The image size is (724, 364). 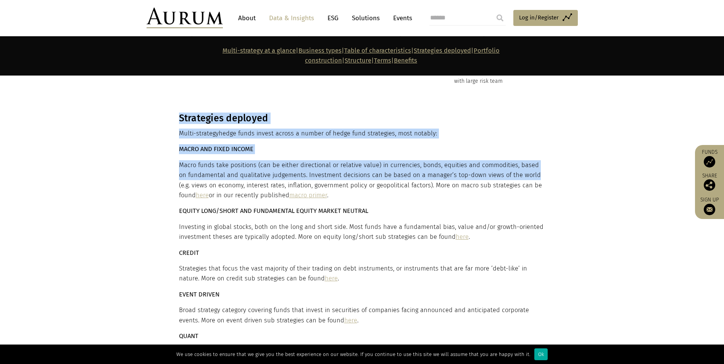 What do you see at coordinates (539, 18) in the screenshot?
I see `span: Log in/Register` at bounding box center [539, 18].